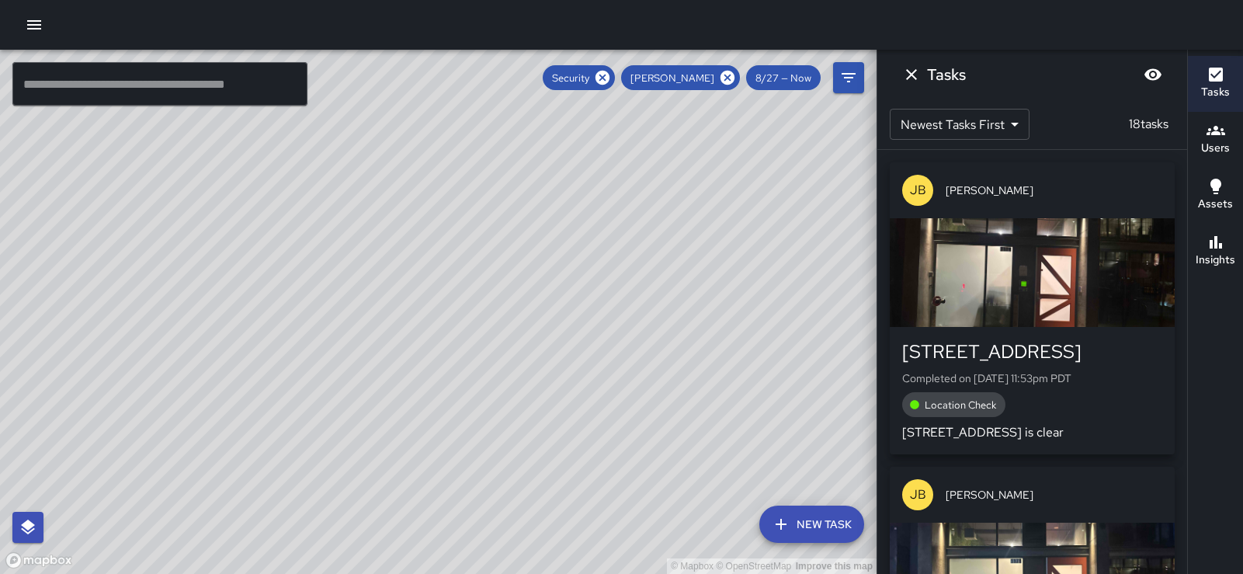 Image resolution: width=1243 pixels, height=574 pixels. Describe the element at coordinates (811, 524) in the screenshot. I see `button: New Task` at that location.